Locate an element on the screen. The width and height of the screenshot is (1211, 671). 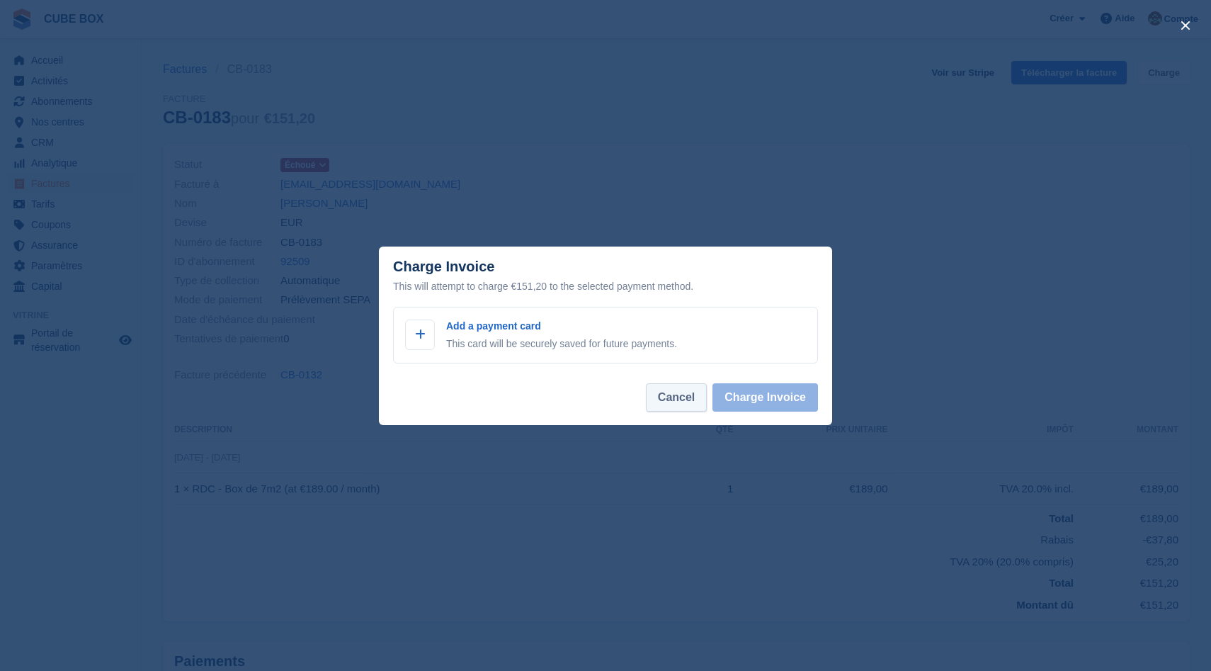
button: Cancel is located at coordinates (676, 397).